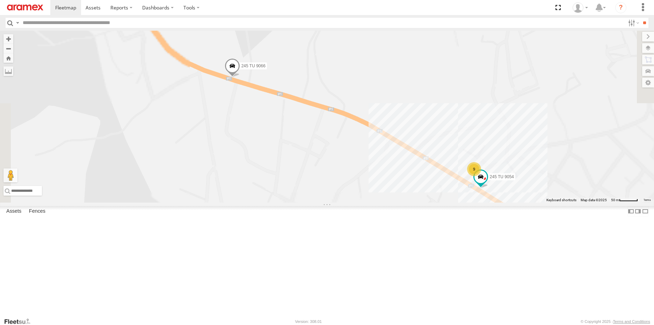 Image resolution: width=654 pixels, height=325 pixels. Describe the element at coordinates (615, 322) in the screenshot. I see `div: © Copyright 2025 -` at that location.